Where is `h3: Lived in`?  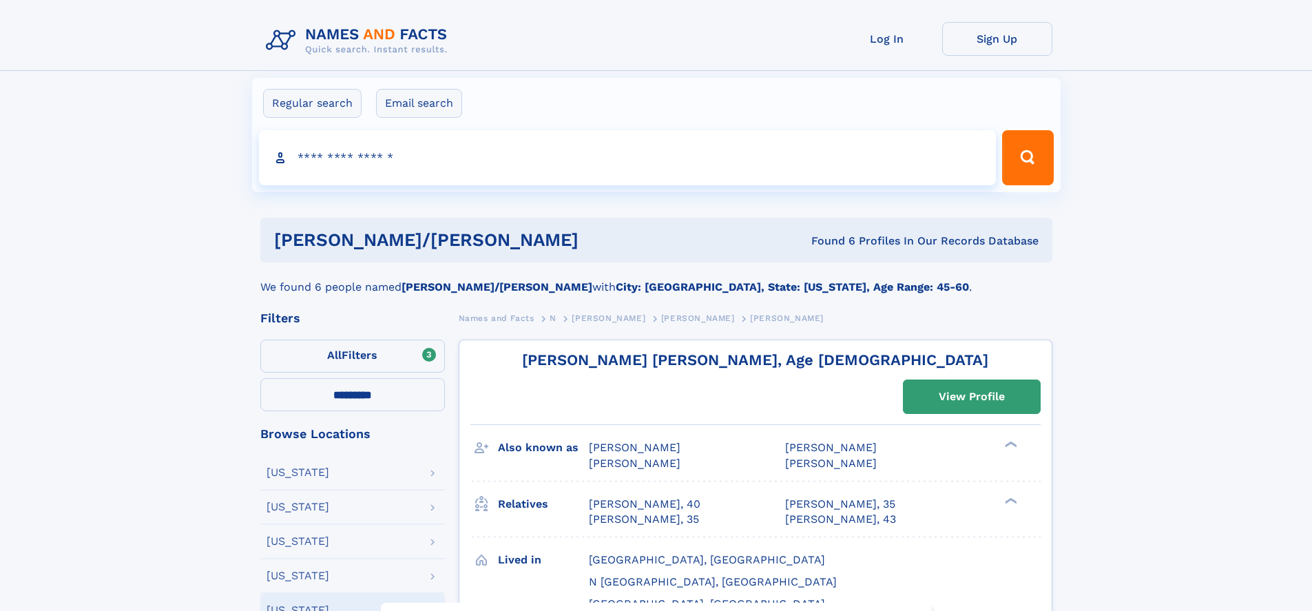
h3: Lived in is located at coordinates (543, 560).